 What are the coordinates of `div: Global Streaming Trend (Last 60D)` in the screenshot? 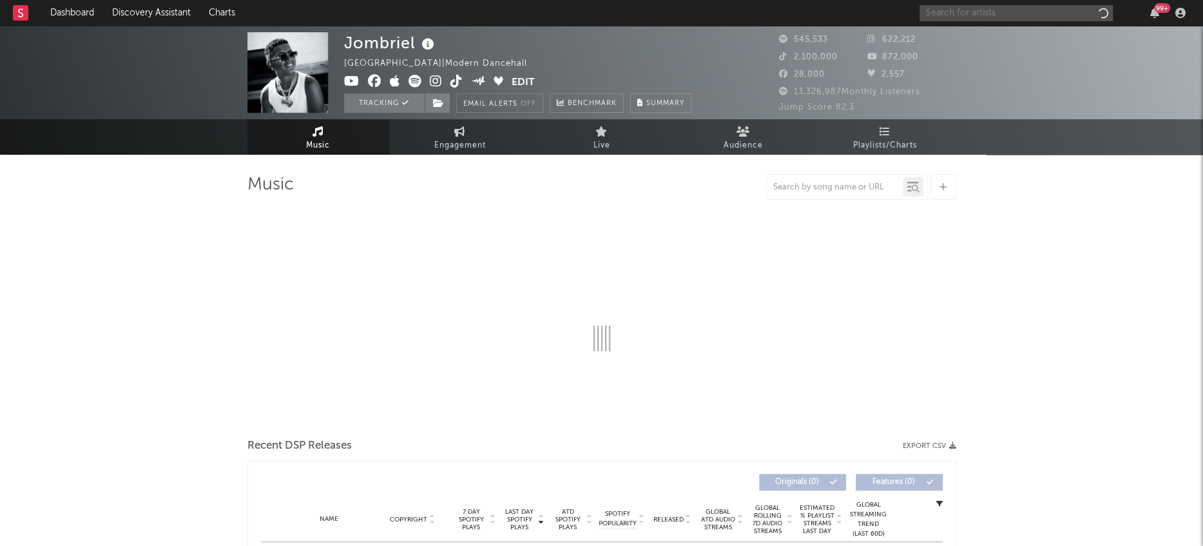 It's located at (869, 519).